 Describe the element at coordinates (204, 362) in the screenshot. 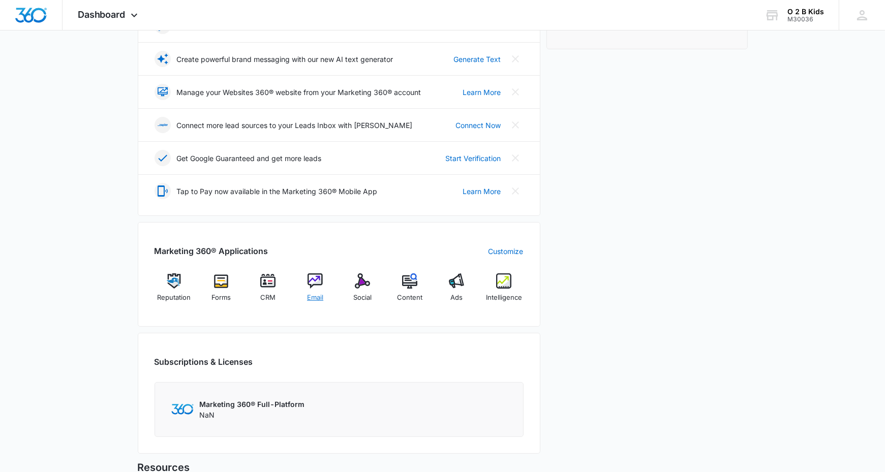

I see `h2: Subscriptions & Licenses` at that location.